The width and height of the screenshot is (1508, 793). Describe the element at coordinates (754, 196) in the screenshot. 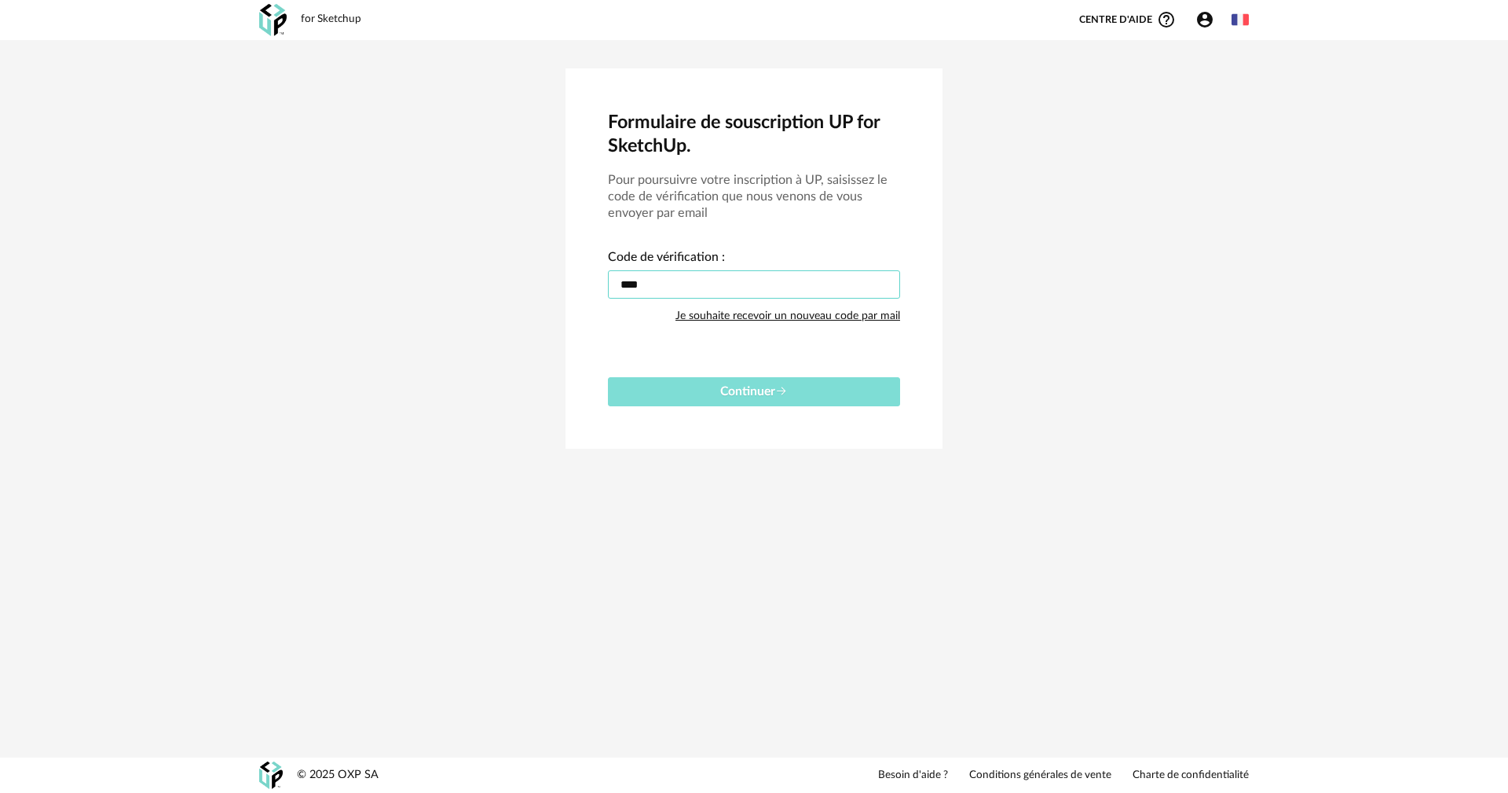

I see `h3: Pour poursuivre votre inscription à UP, saisissez le code de vérification que nous venons de vous...` at that location.